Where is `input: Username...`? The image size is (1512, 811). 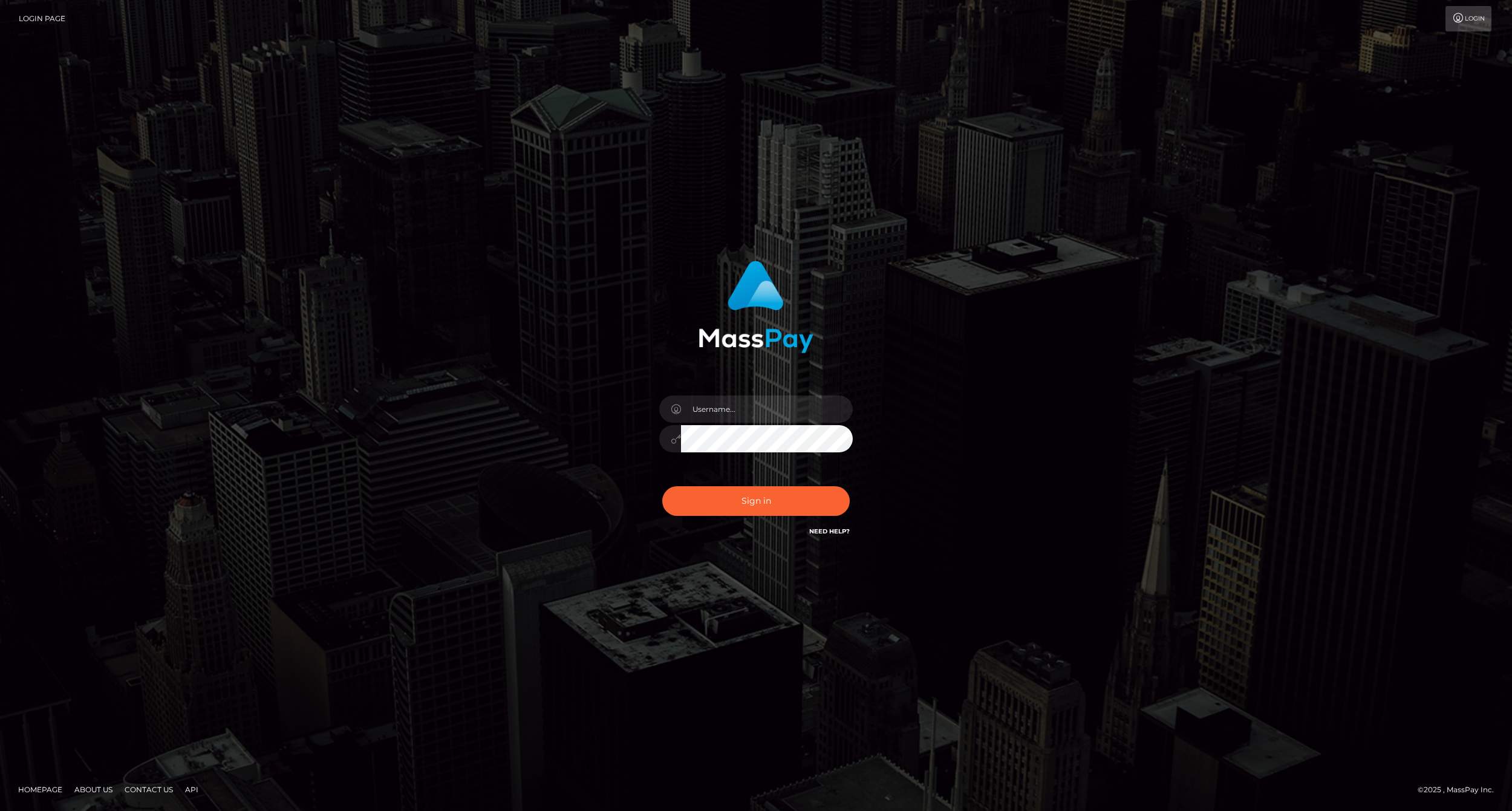 input: Username... is located at coordinates (767, 408).